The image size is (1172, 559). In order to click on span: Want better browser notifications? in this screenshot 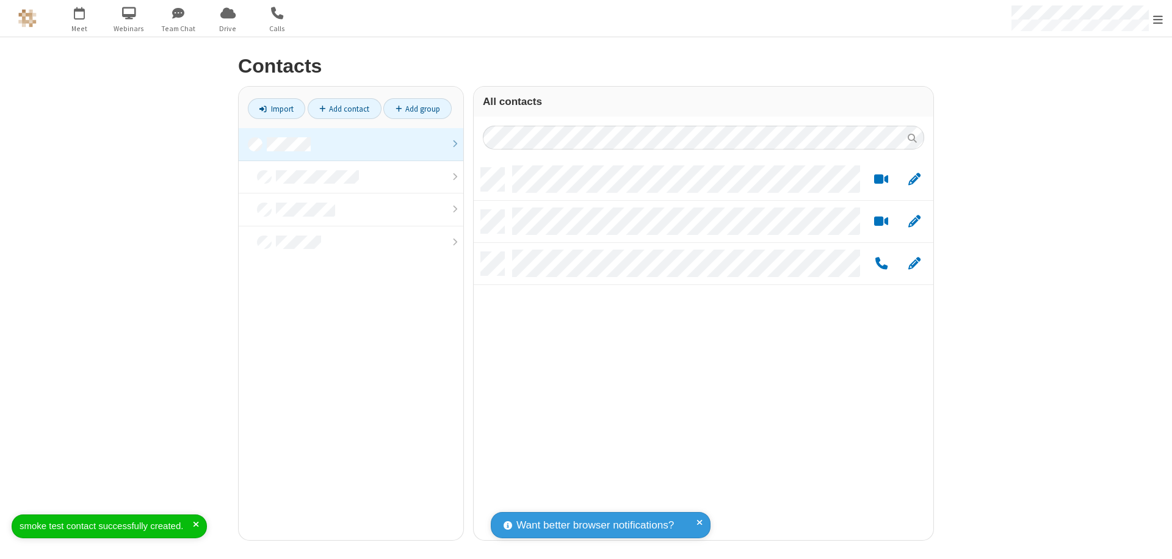, I will do `click(595, 525)`.